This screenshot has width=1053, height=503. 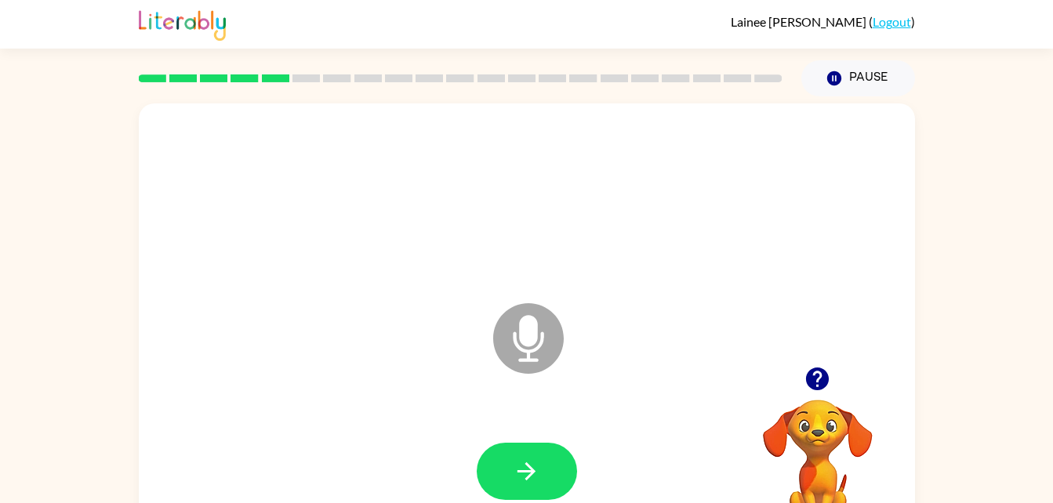 I want to click on img: Literably, so click(x=182, y=24).